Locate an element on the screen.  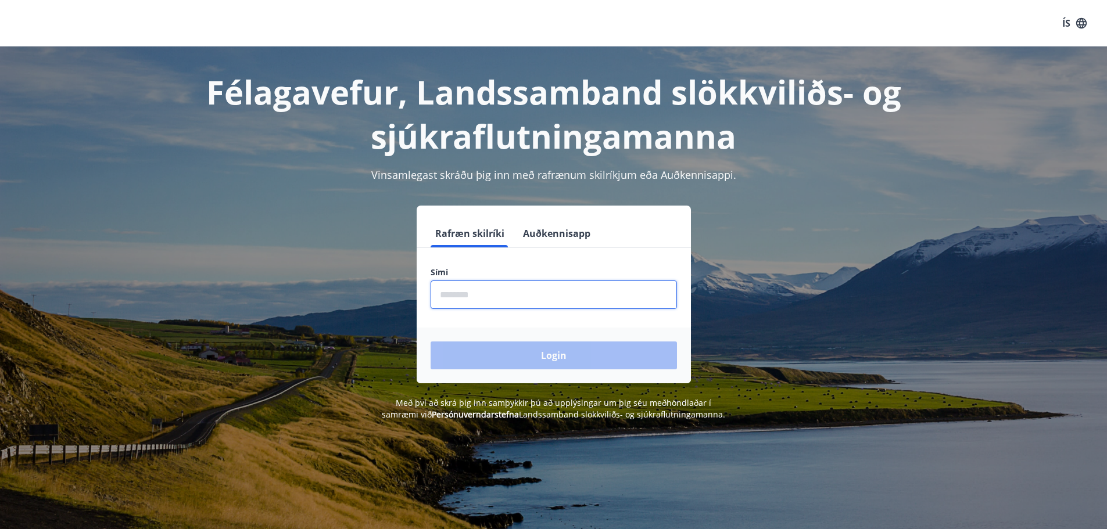
button: Auðkennisapp is located at coordinates (557, 234).